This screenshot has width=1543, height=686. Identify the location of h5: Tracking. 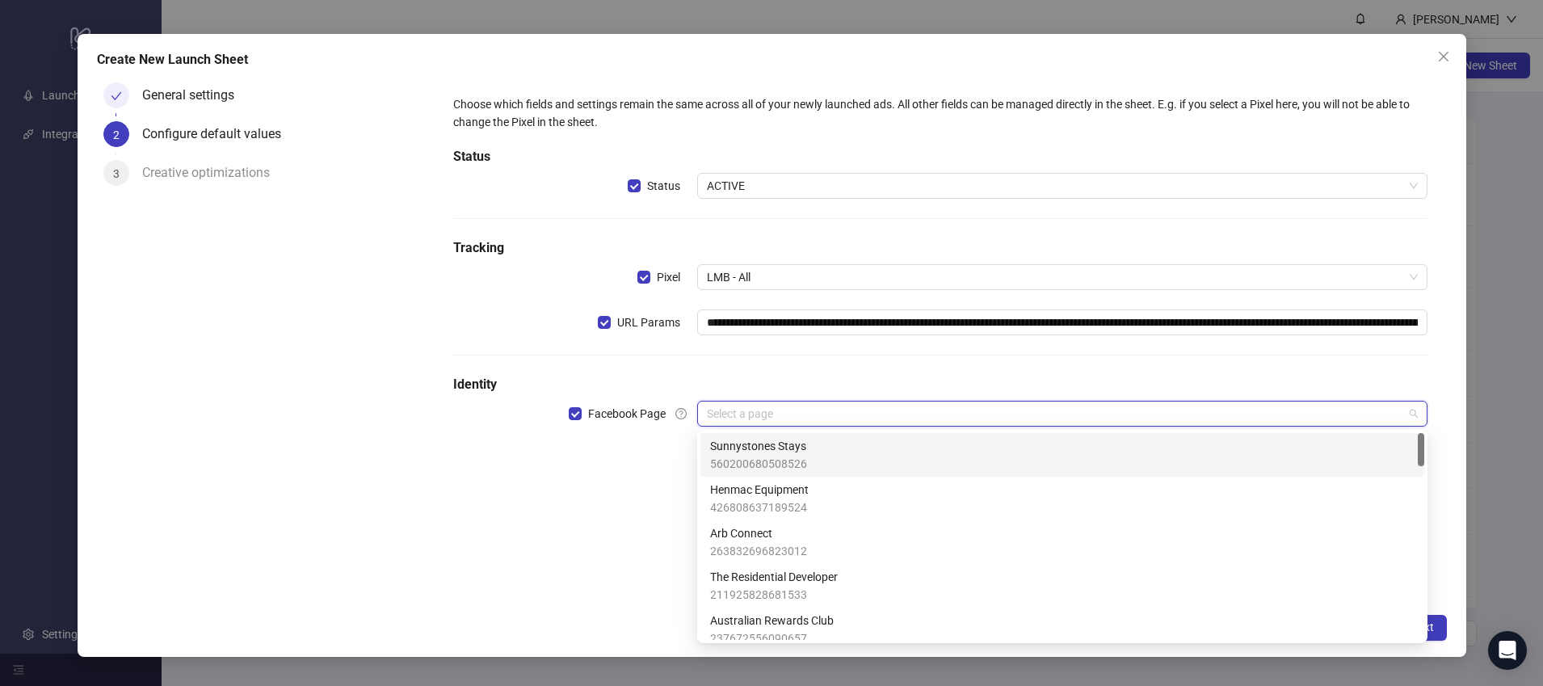
(939, 248).